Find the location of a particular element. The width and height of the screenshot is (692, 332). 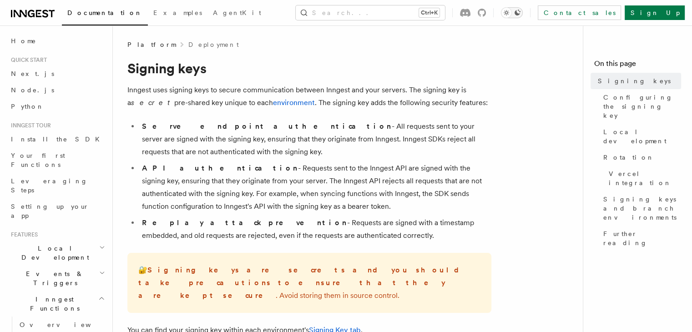

a: Vercel integration is located at coordinates (643, 178).